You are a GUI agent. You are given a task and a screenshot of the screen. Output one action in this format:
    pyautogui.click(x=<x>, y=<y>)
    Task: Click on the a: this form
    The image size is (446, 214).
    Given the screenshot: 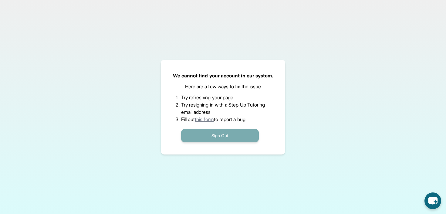 What is the action you would take?
    pyautogui.click(x=204, y=119)
    